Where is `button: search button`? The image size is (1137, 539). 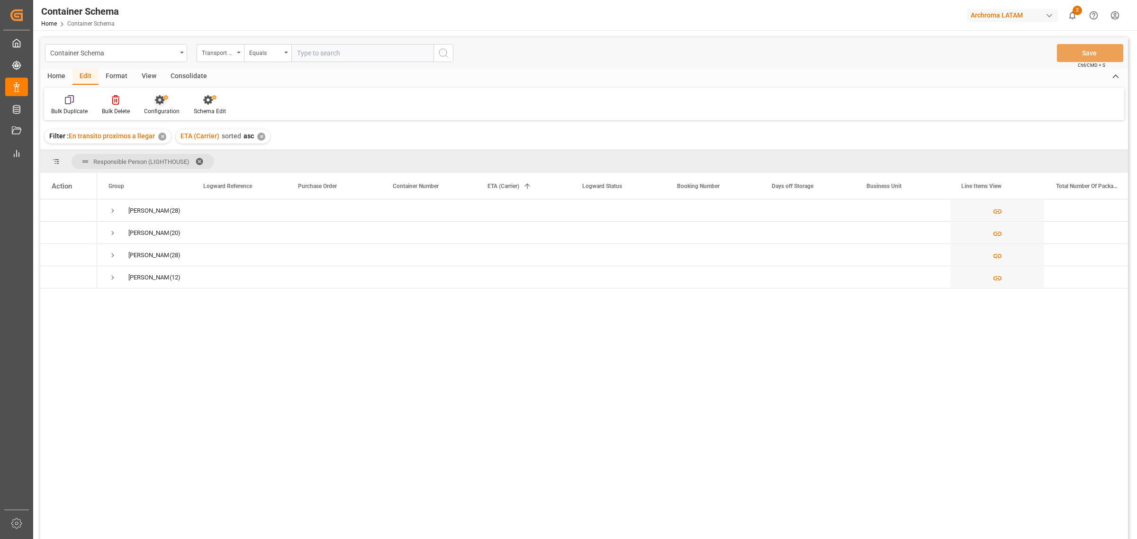 button: search button is located at coordinates (444, 53).